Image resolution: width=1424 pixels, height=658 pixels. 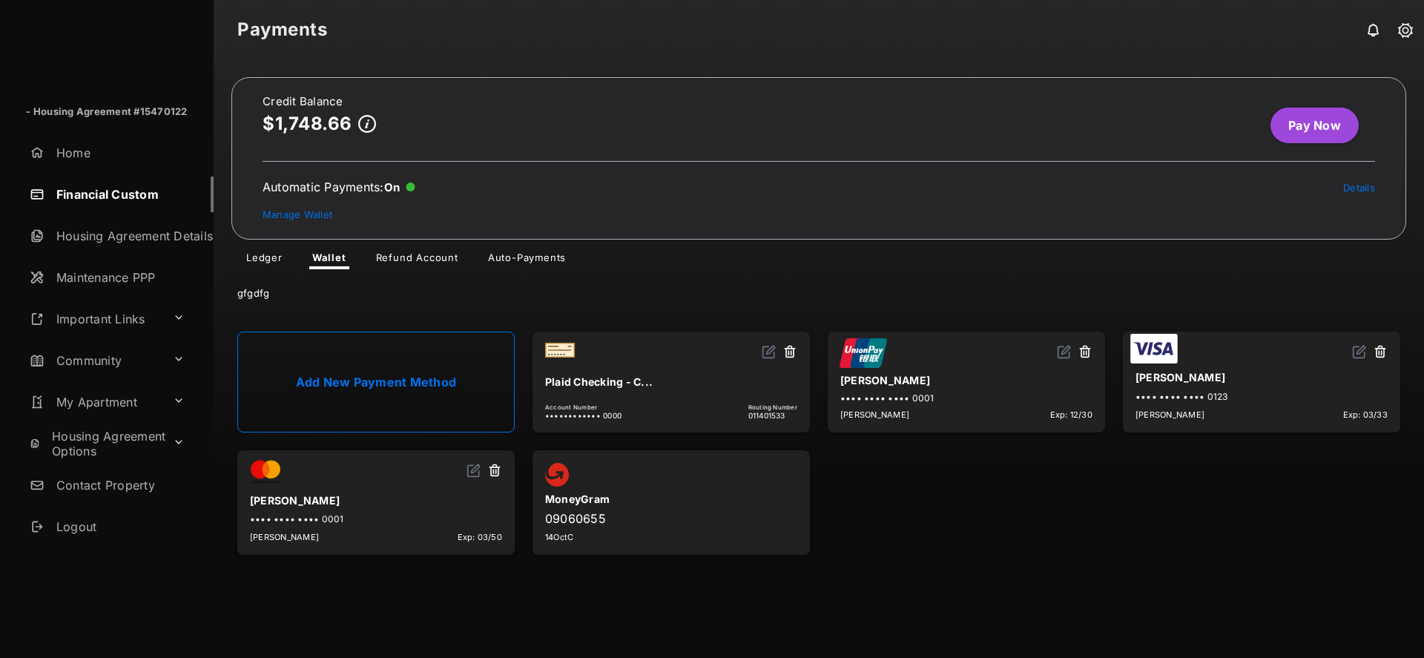 What do you see at coordinates (106, 112) in the screenshot?
I see `p: - Housing Agreement #15470122` at bounding box center [106, 112].